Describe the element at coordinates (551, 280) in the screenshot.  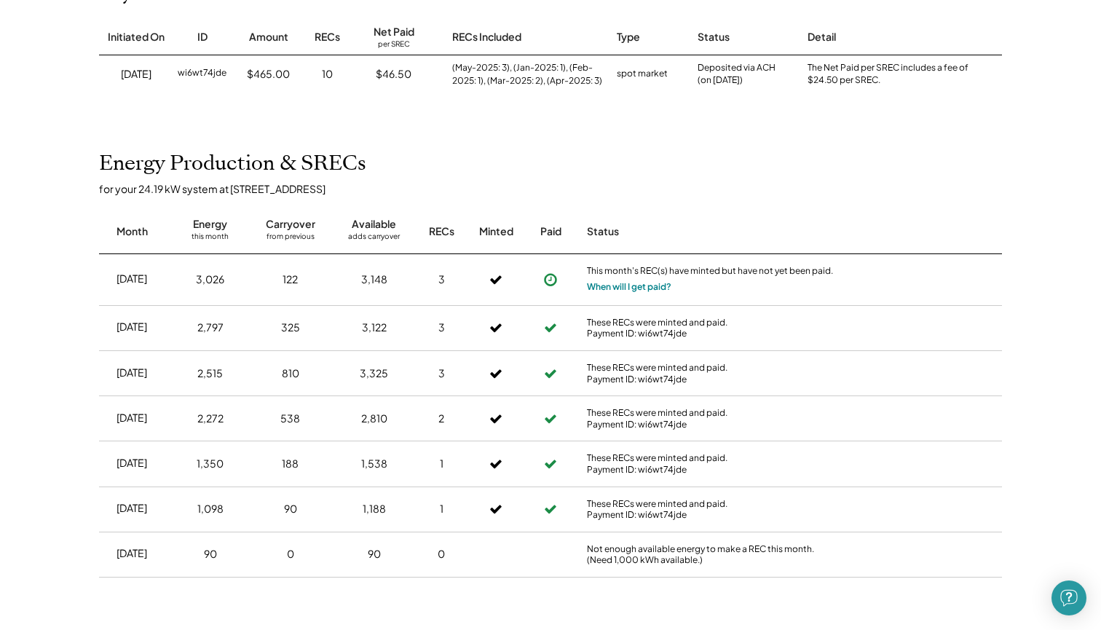
I see `button: Payment approved, but not yet initiated.` at that location.